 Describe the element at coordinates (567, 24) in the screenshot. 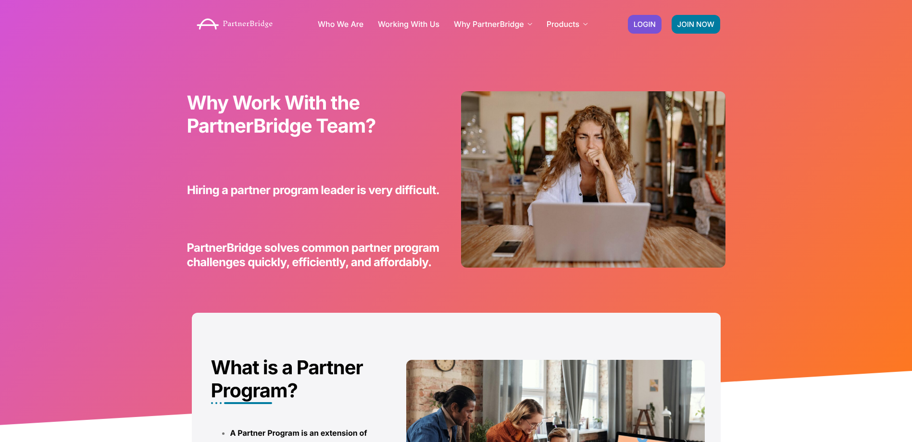

I see `a: Products` at that location.